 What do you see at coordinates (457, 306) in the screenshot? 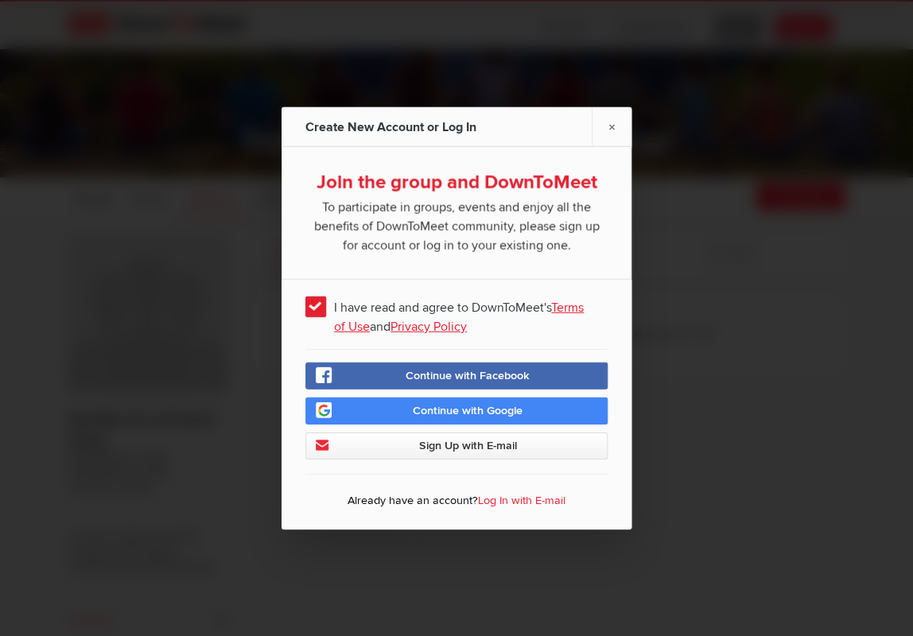
I see `span: I have read and agree to DownToMeet's and` at bounding box center [457, 306].